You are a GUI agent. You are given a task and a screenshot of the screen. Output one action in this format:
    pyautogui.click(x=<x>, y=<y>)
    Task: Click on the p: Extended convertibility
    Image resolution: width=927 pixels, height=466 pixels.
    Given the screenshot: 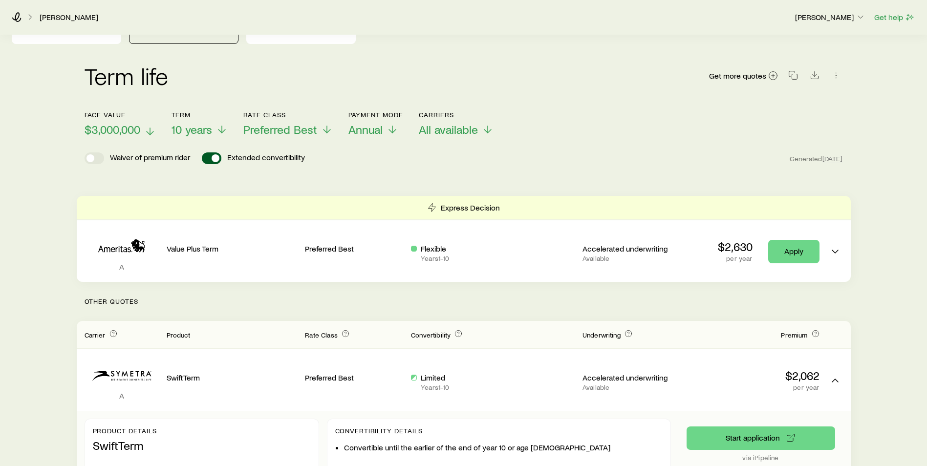 What is the action you would take?
    pyautogui.click(x=266, y=158)
    